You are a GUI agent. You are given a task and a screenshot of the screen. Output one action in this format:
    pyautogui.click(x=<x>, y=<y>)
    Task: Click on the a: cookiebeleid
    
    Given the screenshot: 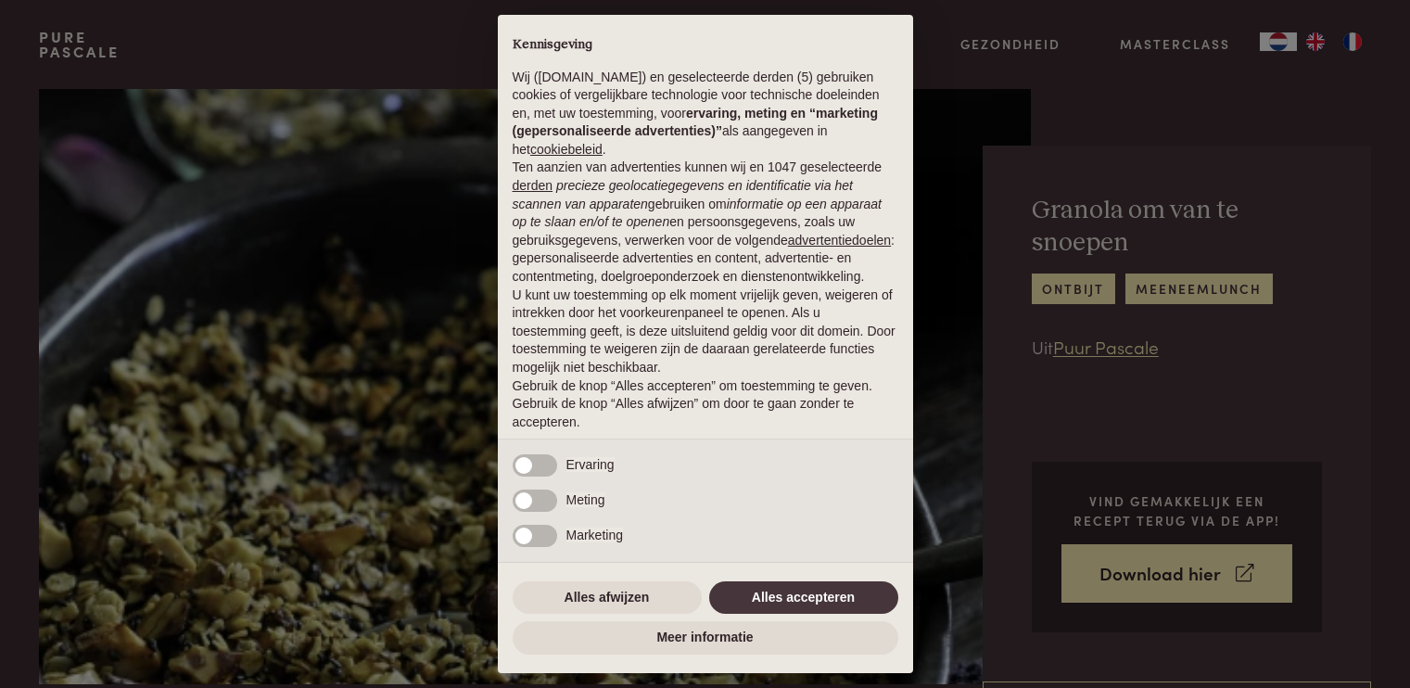 What is the action you would take?
    pyautogui.click(x=566, y=149)
    